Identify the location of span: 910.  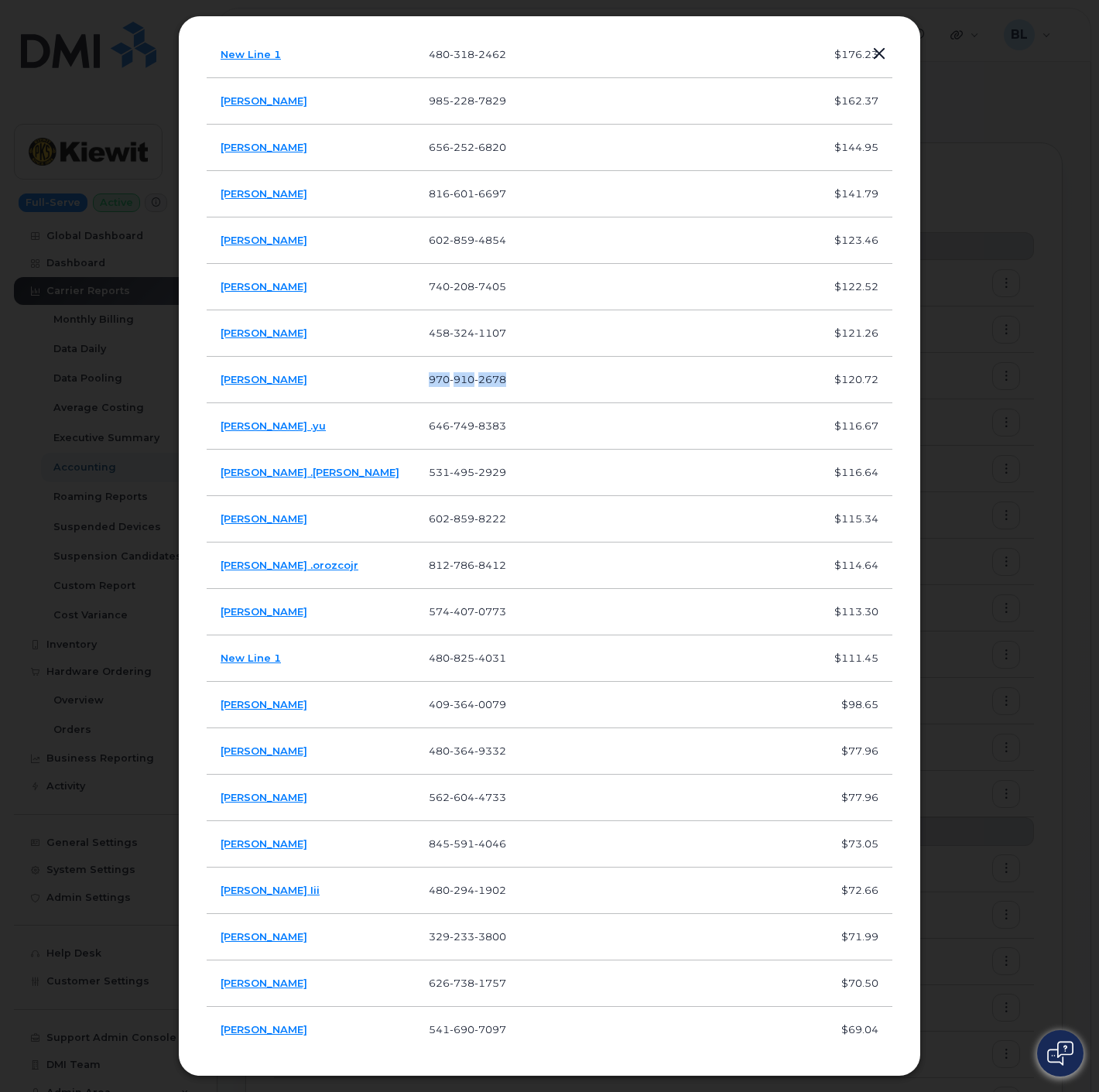
(462, 379).